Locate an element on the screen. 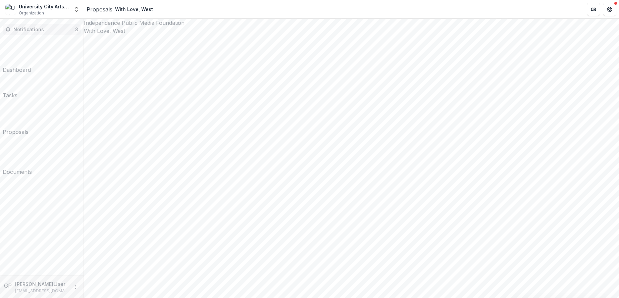  button: Partners is located at coordinates (594, 9).